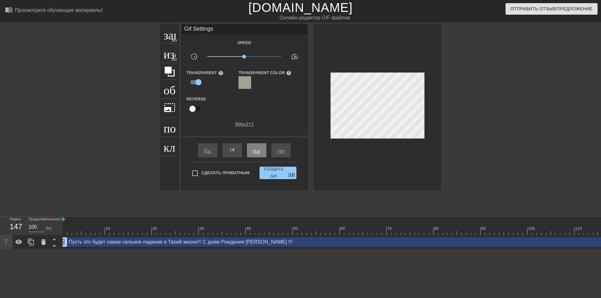  I want to click on font: 40, so click(248, 228).